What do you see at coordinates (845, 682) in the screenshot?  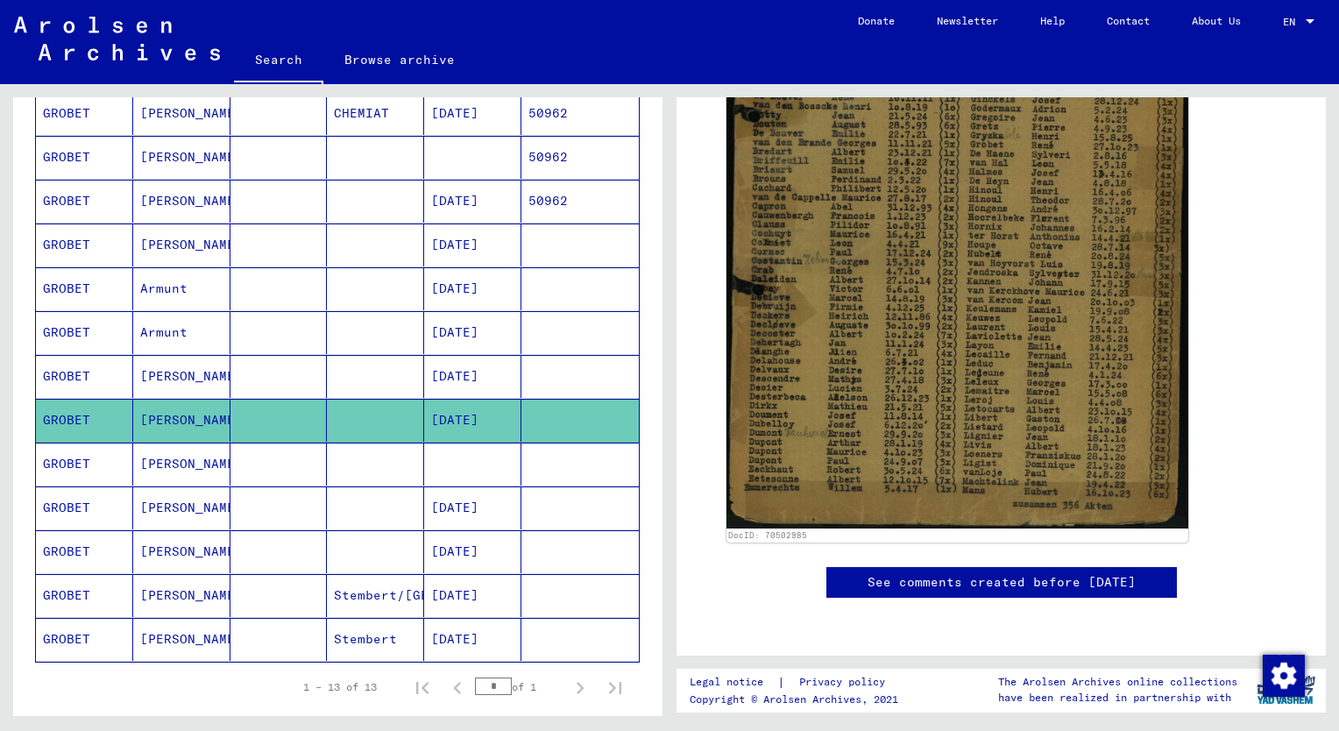 I see `a: Privacy policy` at bounding box center [845, 682].